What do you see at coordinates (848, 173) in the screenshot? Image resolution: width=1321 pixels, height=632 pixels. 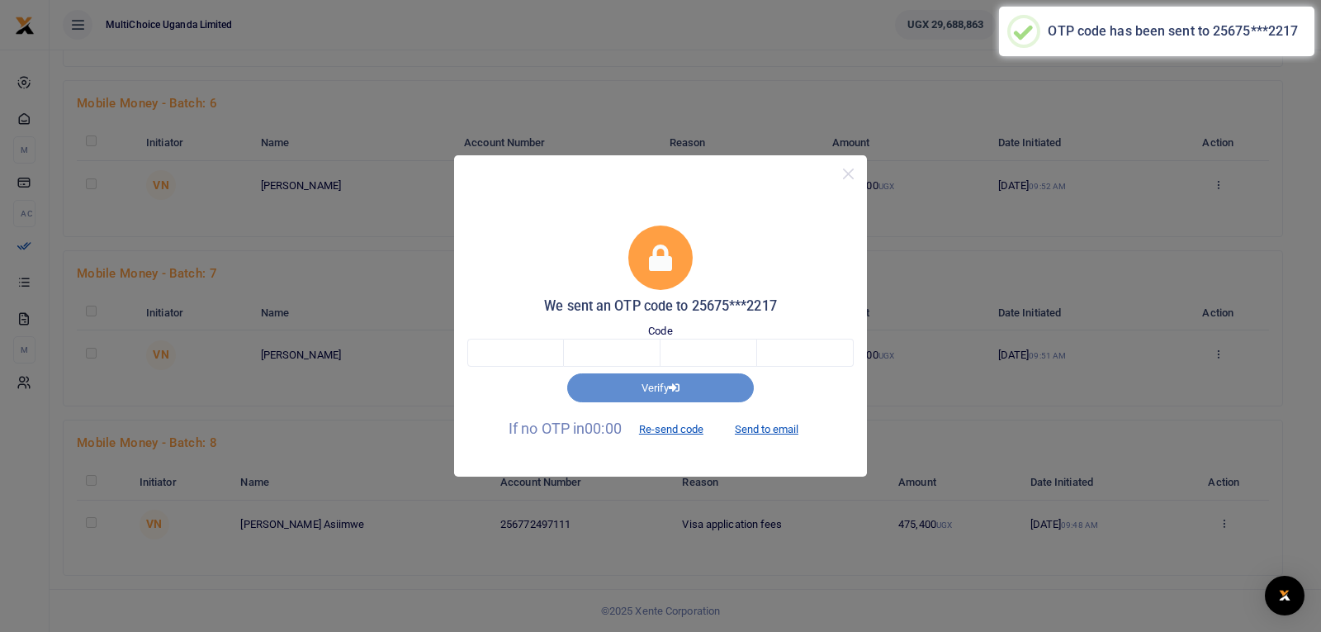 I see `button: Close` at bounding box center [848, 173].